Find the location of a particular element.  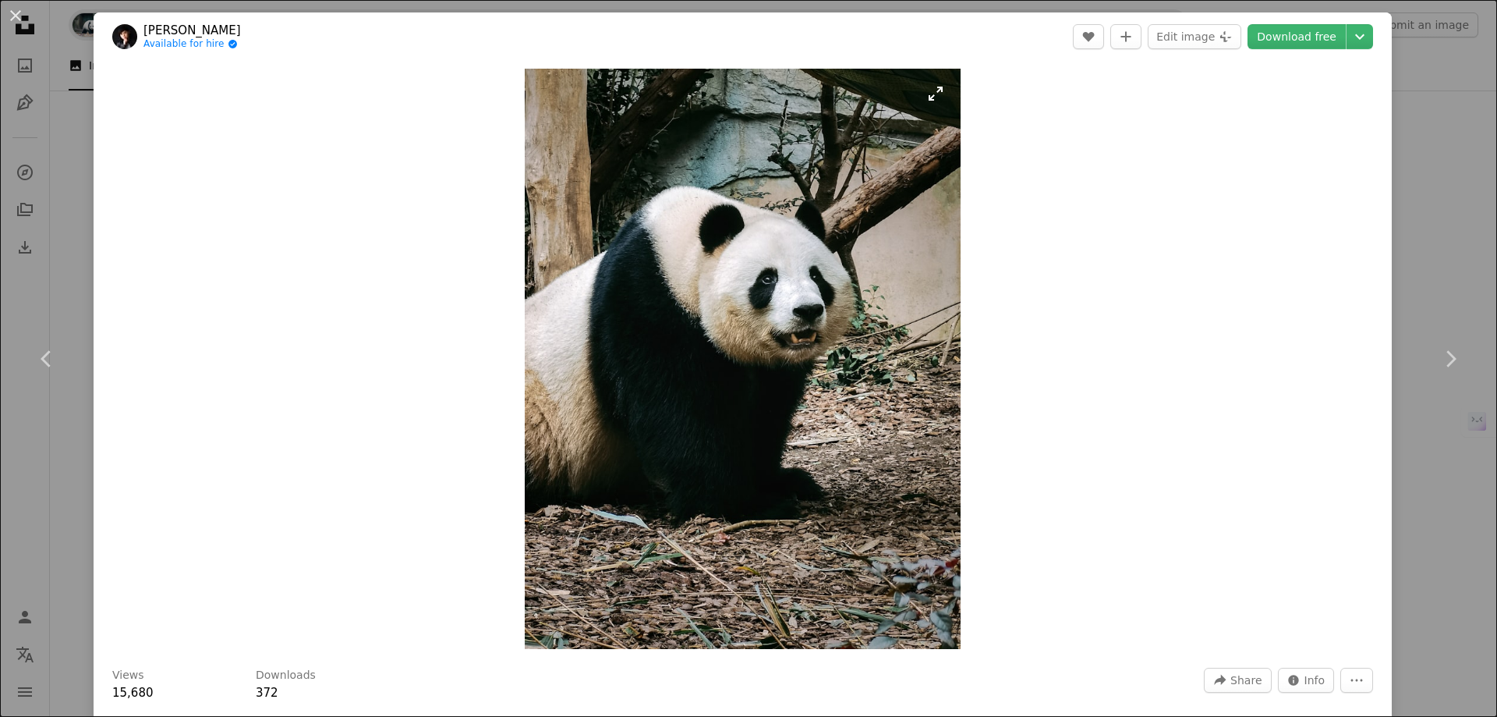

span: Share is located at coordinates (1246, 680).